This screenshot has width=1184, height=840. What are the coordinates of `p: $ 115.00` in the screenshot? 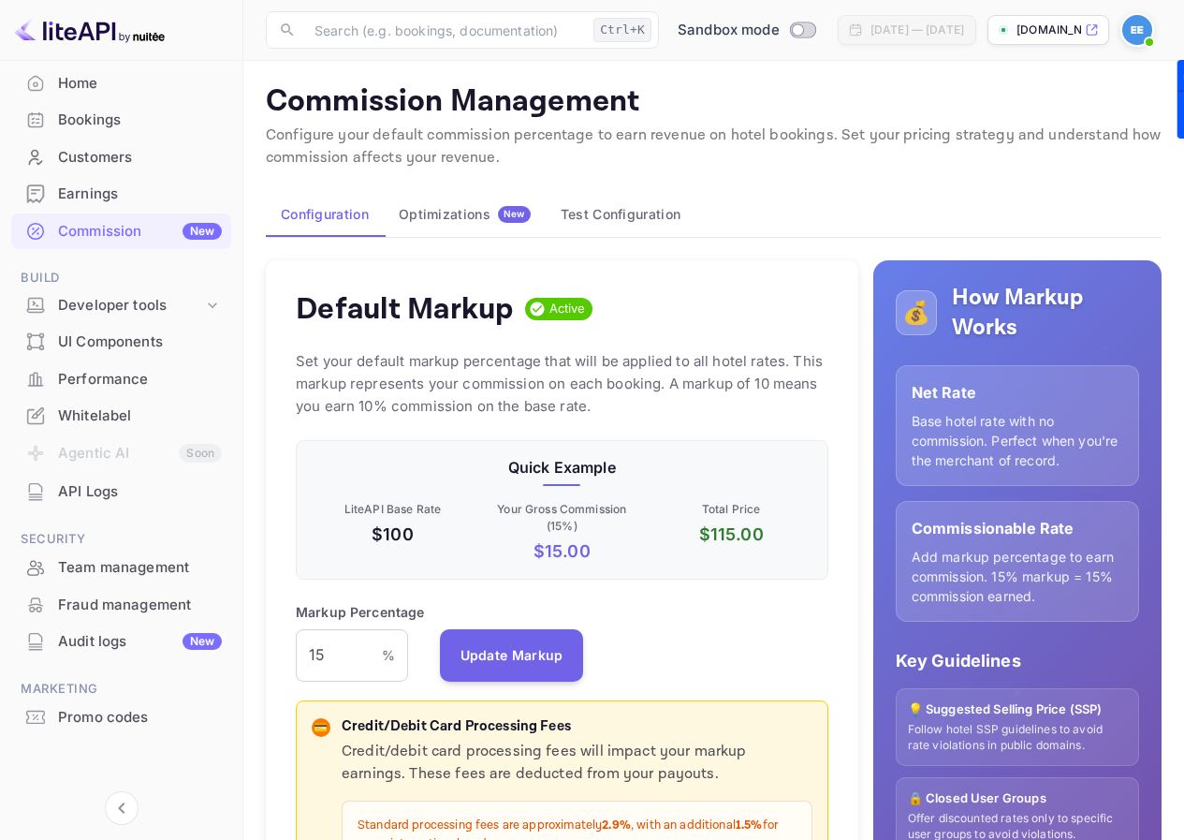 It's located at (731, 534).